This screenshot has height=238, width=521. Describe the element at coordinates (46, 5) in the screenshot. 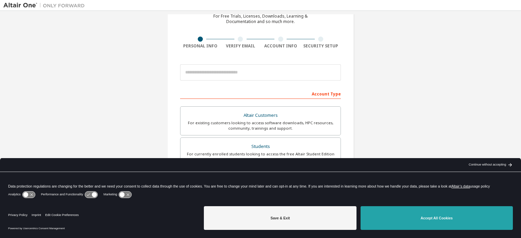

I see `img: Altair One` at that location.